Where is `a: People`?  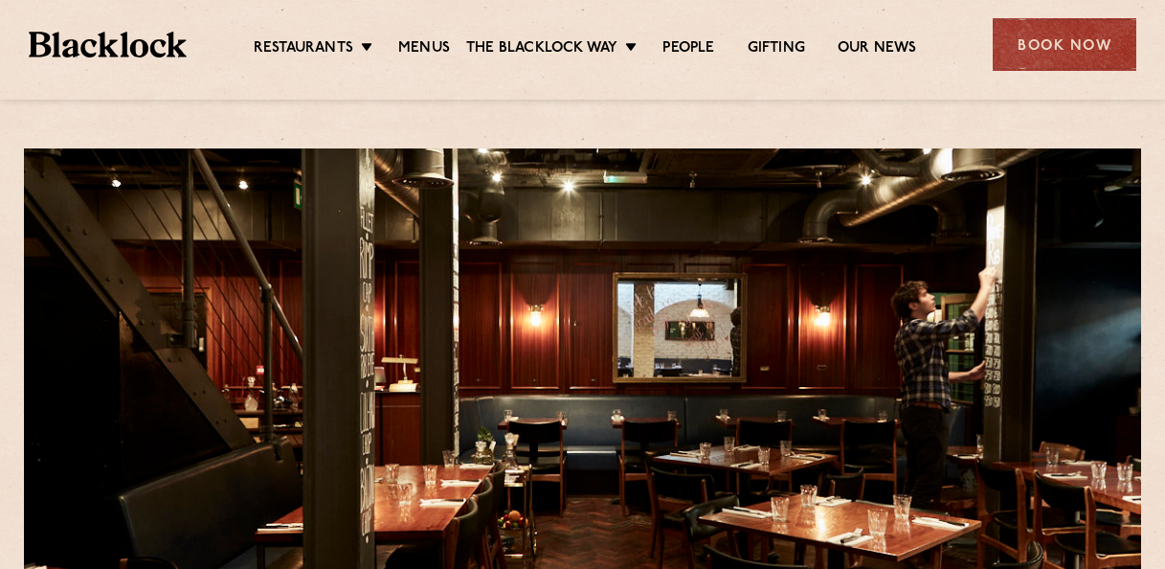
a: People is located at coordinates (688, 50).